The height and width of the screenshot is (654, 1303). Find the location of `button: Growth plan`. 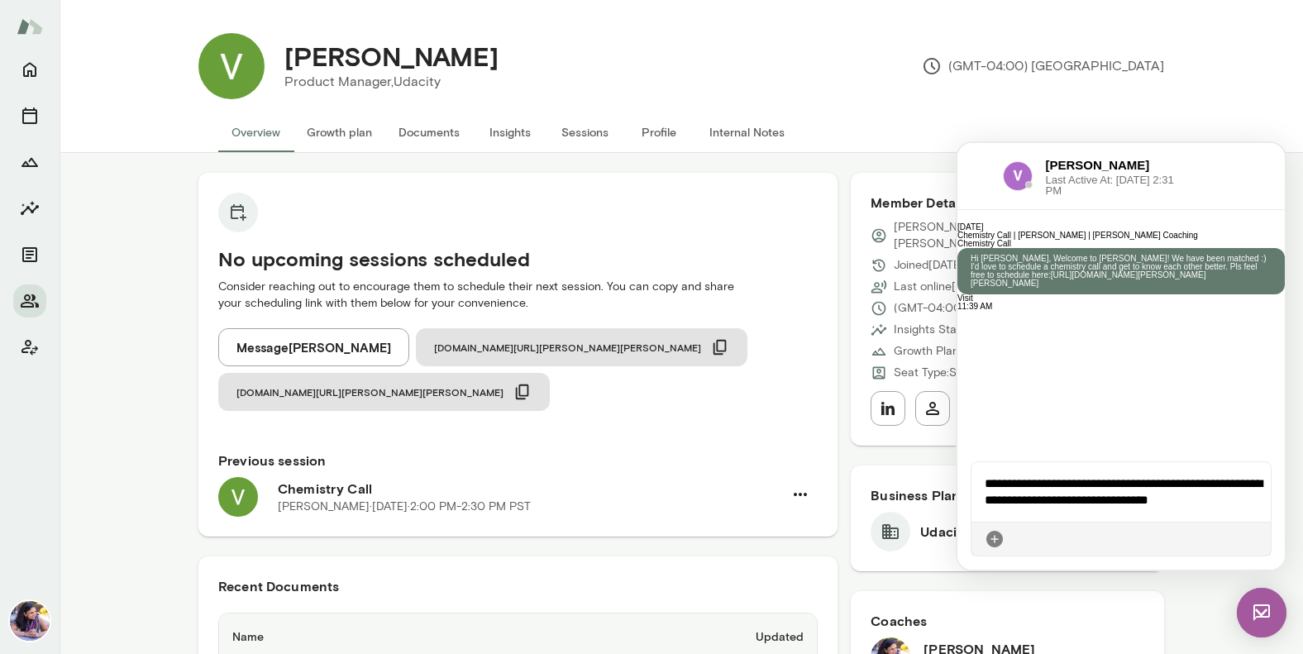

button: Growth plan is located at coordinates (339, 132).